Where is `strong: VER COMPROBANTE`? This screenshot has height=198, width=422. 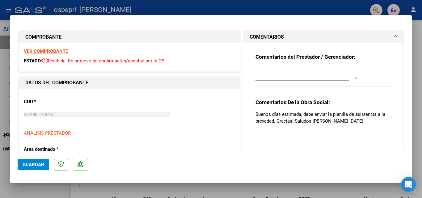 strong: VER COMPROBANTE is located at coordinates (46, 51).